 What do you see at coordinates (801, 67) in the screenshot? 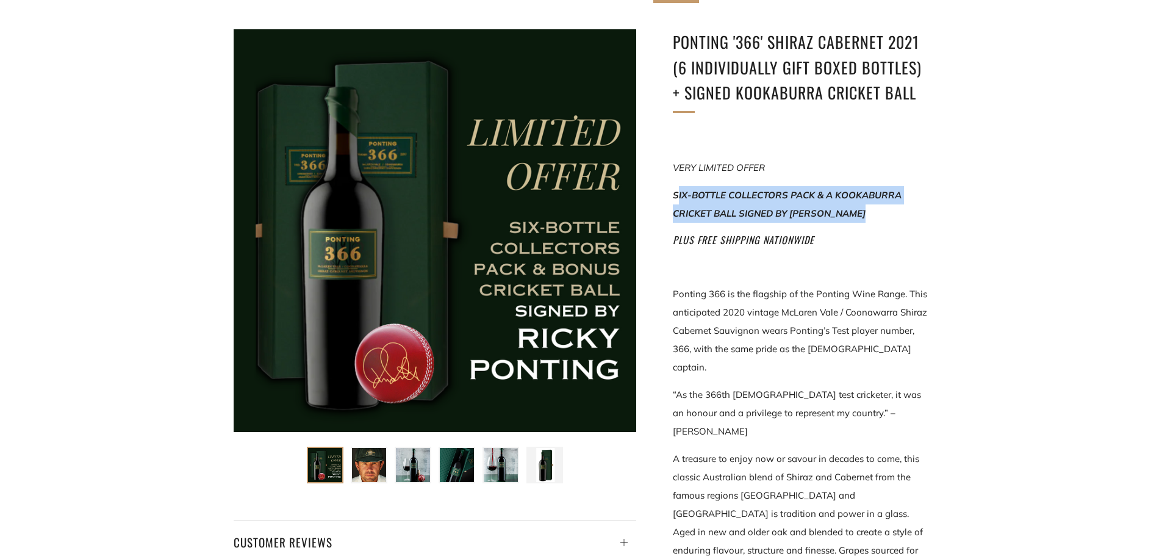
I see `h1: Ponting '366' Shiraz Cabernet 2021 (6 individually gift boxed bottles) + SIGNED KOOKABURRA CRICKE...` at bounding box center [801, 67].